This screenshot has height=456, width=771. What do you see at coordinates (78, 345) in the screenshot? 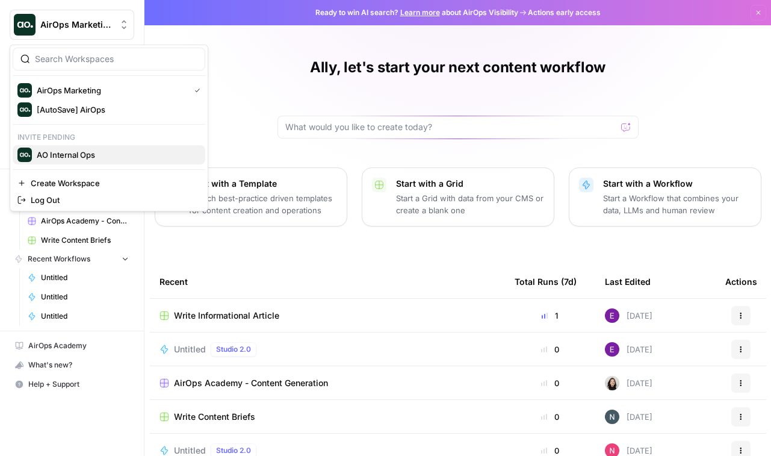
I see `span: AirOps Academy` at bounding box center [78, 345].